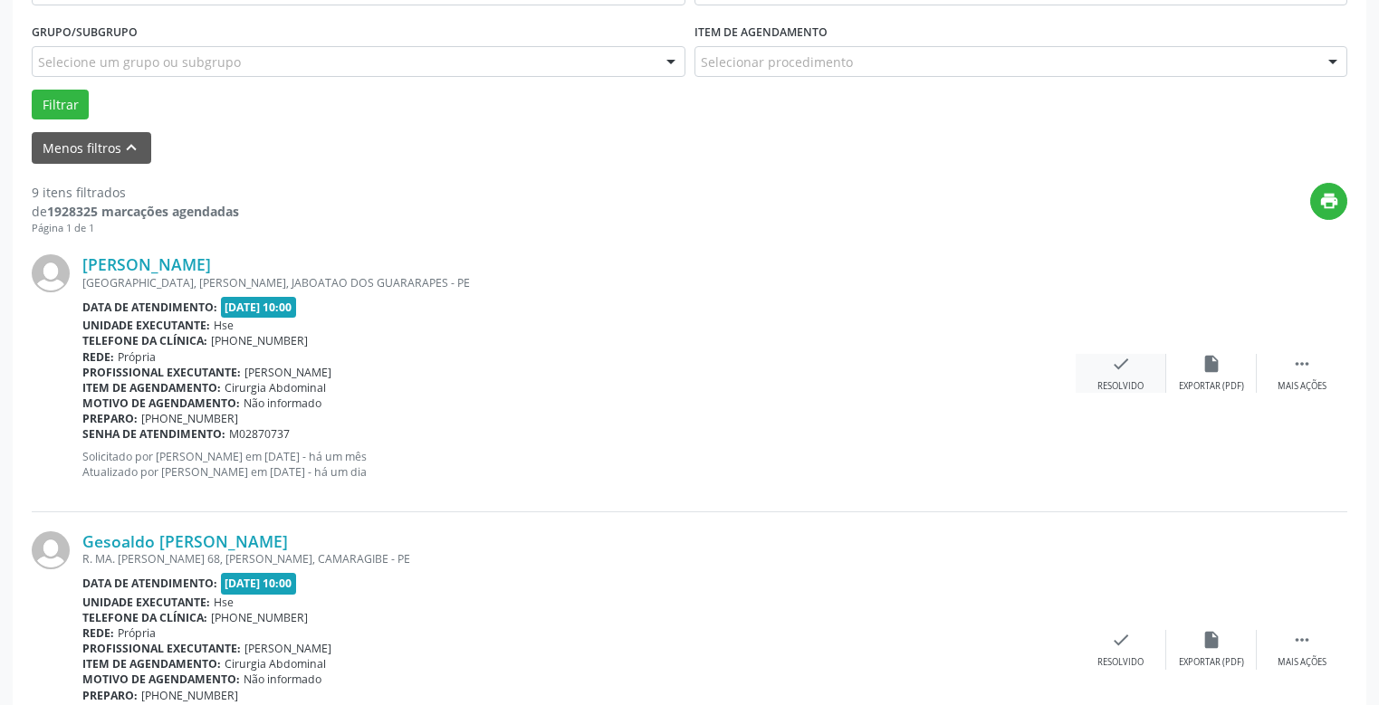 This screenshot has width=1379, height=705. I want to click on i: print, so click(1329, 201).